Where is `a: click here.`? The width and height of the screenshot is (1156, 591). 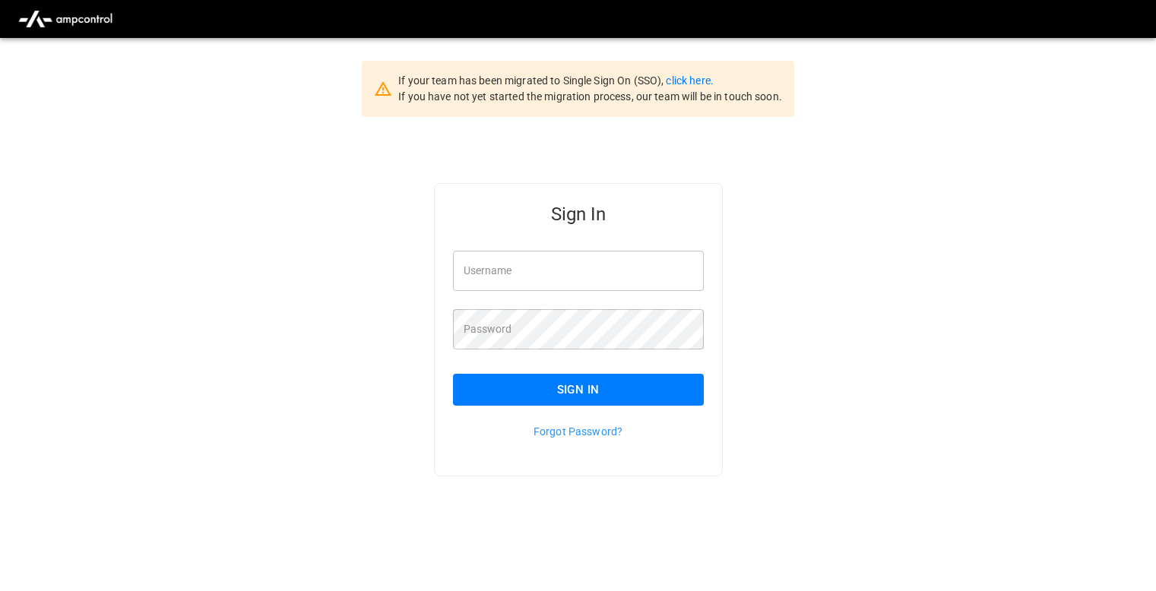
a: click here. is located at coordinates (689, 81).